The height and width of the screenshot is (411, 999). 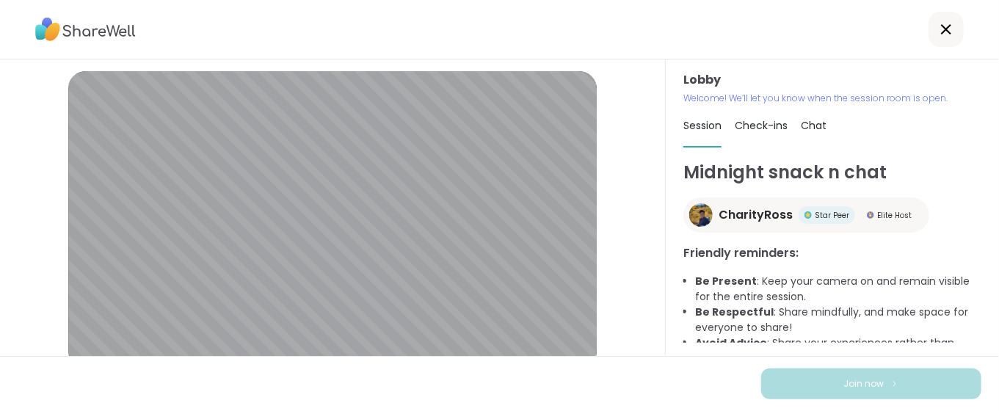 I want to click on li: : Keep your camera on and remain visible for the entire session., so click(x=838, y=289).